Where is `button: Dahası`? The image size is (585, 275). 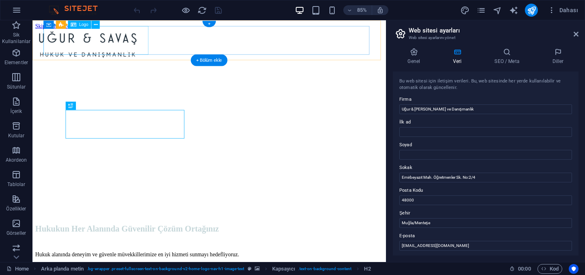
button: Dahası is located at coordinates (562, 10).